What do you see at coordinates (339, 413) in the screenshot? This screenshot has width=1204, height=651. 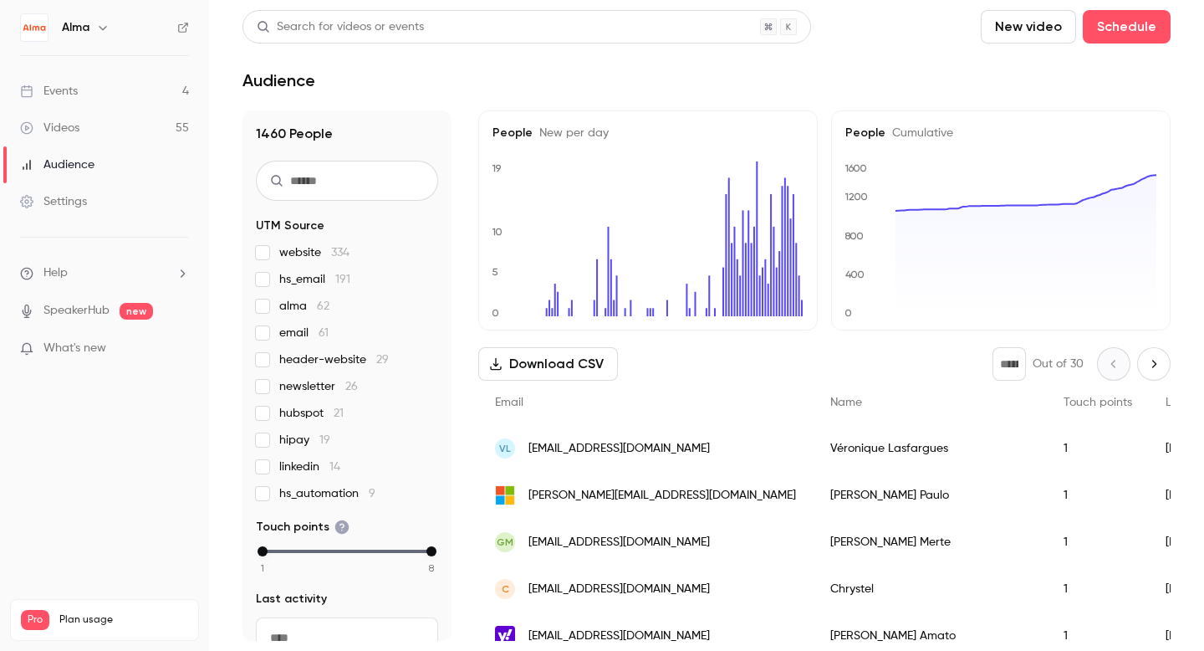 I see `span: 21` at bounding box center [339, 413].